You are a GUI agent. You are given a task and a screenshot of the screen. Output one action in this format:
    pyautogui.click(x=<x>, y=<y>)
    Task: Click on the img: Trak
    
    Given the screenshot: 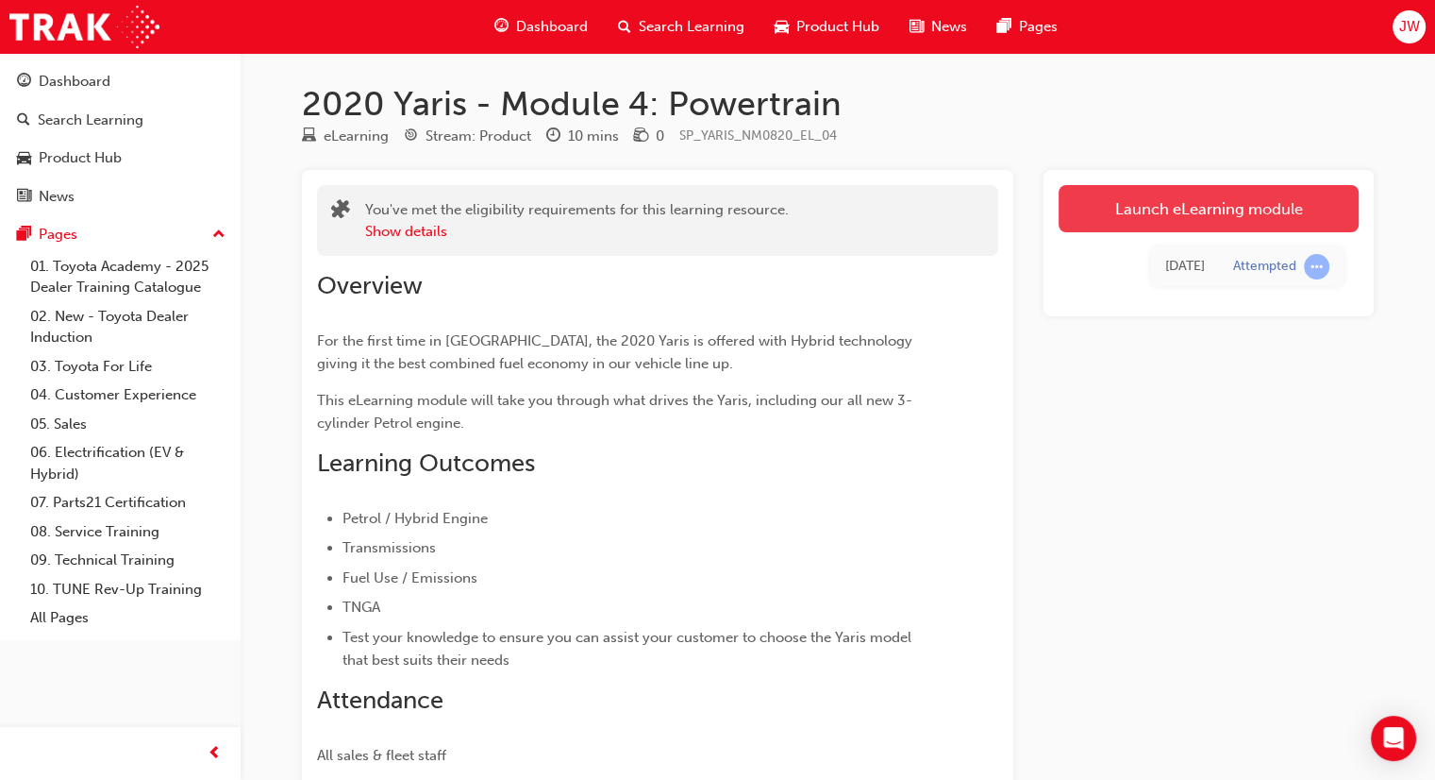 What is the action you would take?
    pyautogui.click(x=84, y=26)
    